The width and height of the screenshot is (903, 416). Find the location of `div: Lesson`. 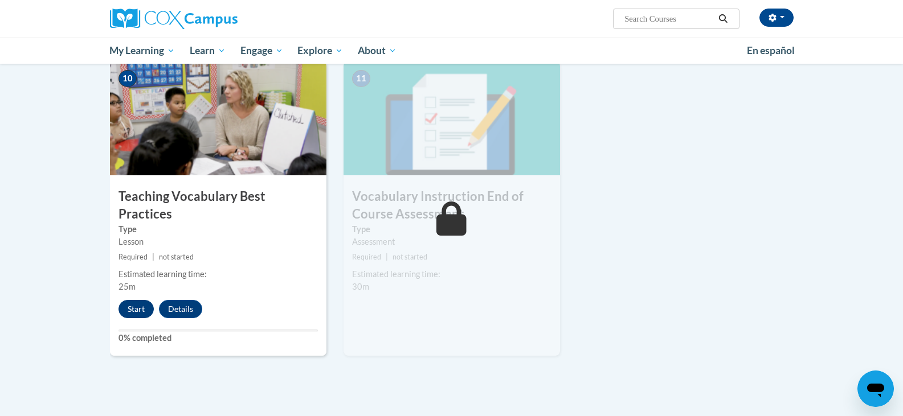

div: Lesson is located at coordinates (218, 242).